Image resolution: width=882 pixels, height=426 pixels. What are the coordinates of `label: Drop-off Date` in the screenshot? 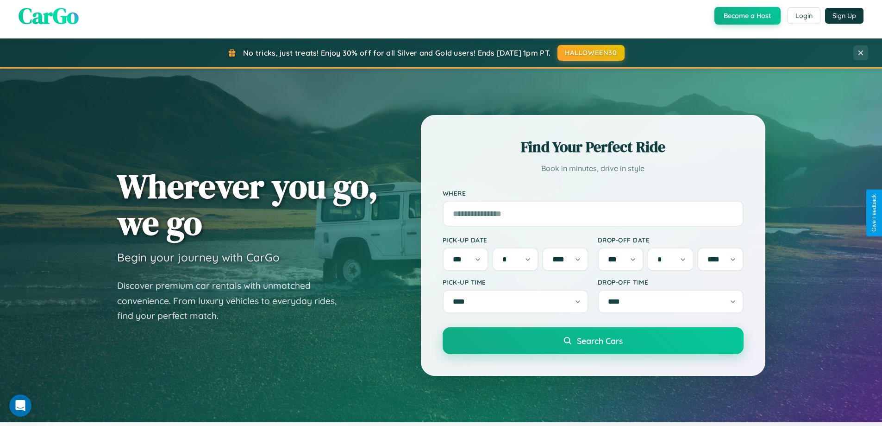 It's located at (671, 239).